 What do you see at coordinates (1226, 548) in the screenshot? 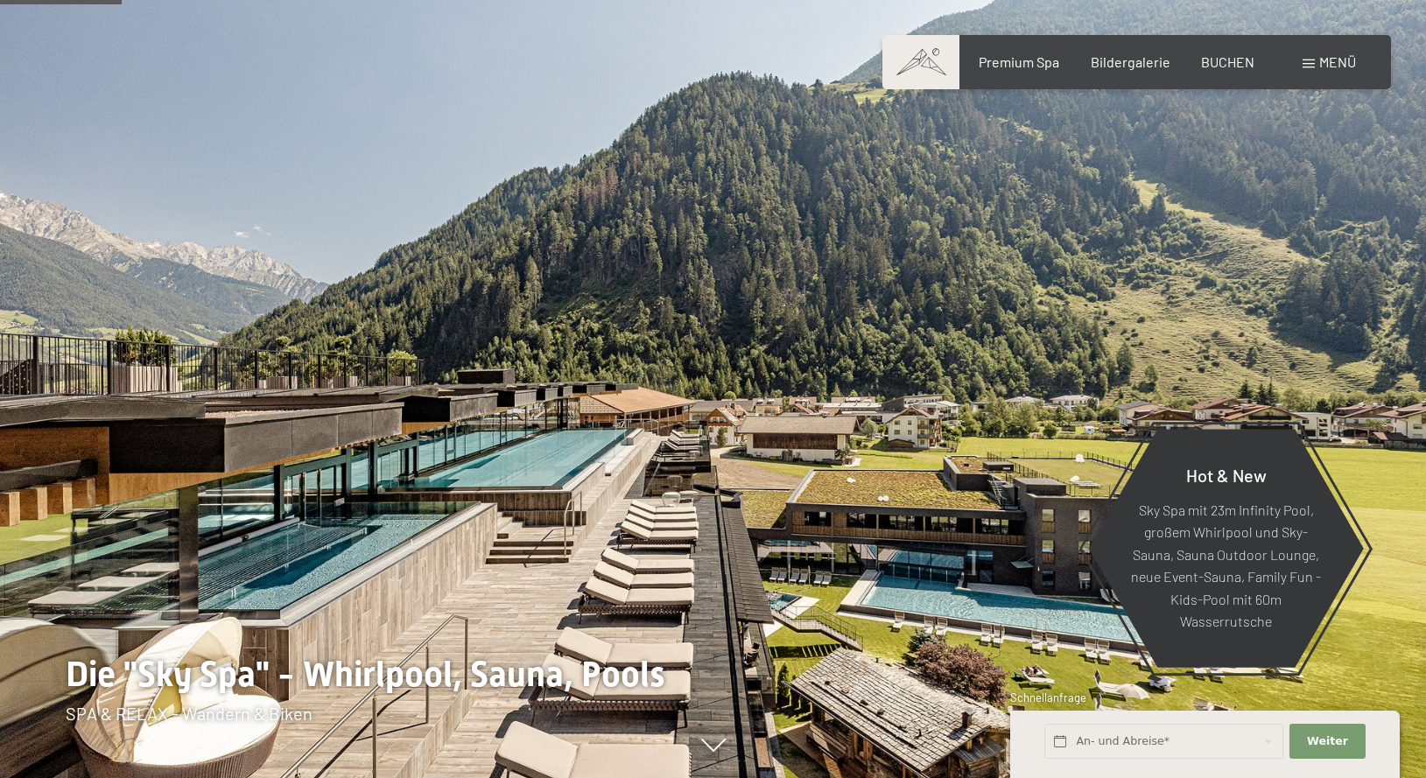
I see `a: Hot & New Sky Spa mit 23m Infinity Pool, großem Whirlpool und Sky-Sauna, Sauna Outdoor Lounge, ne...` at bounding box center [1226, 548].